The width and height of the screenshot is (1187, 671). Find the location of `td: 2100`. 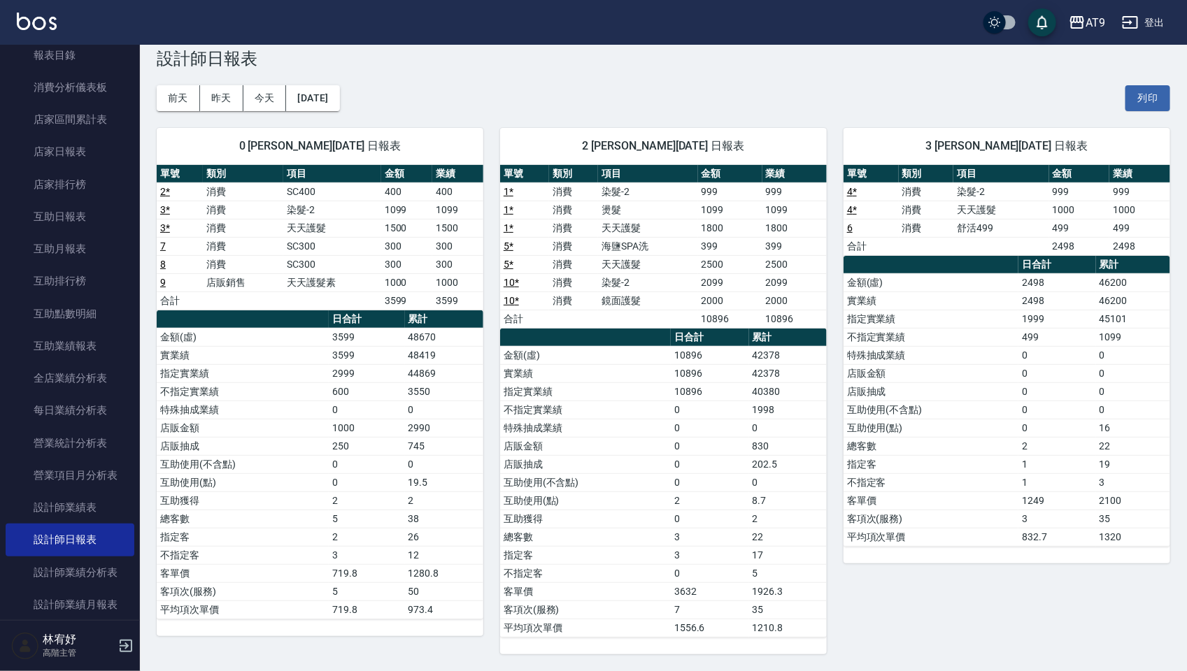

td: 2100 is located at coordinates (1133, 501).